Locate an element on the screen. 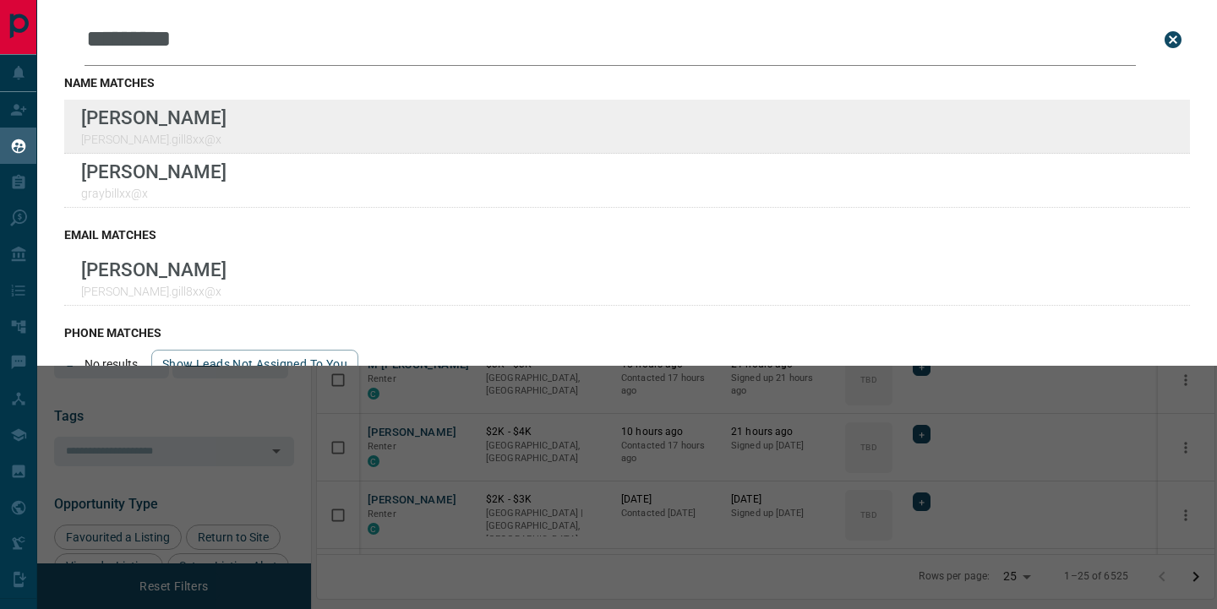  button: close search bar is located at coordinates (1173, 40).